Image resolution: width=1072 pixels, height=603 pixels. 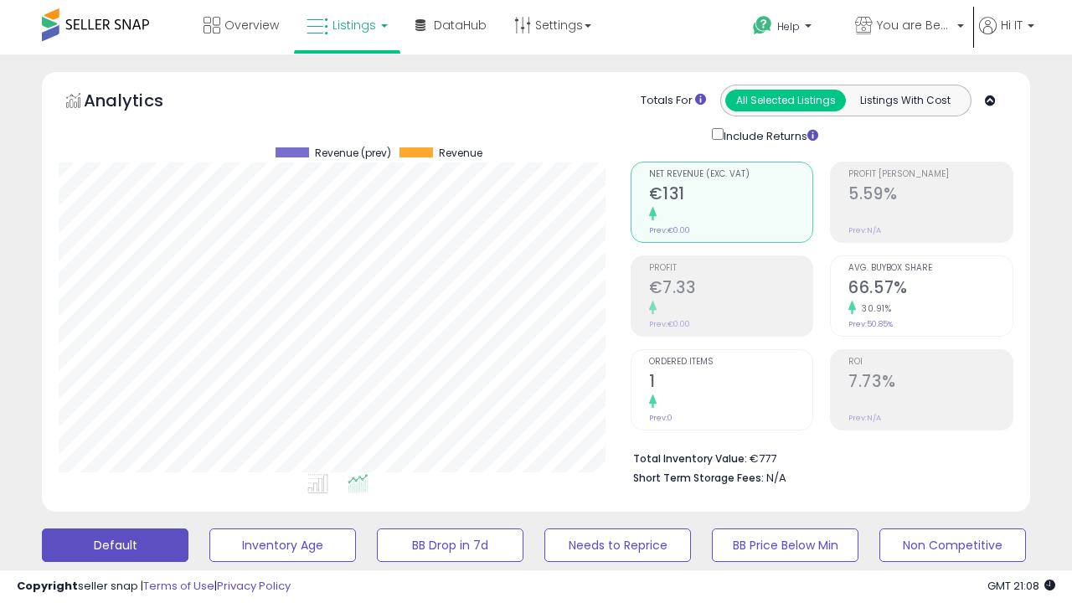 What do you see at coordinates (1012, 25) in the screenshot?
I see `span: Hi IT` at bounding box center [1012, 25].